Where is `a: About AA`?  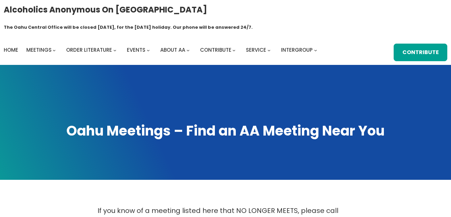 a: About AA is located at coordinates (173, 50).